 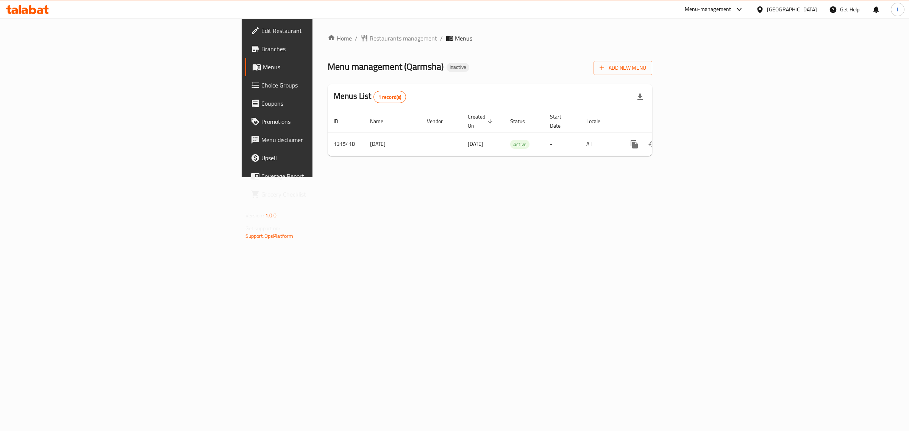 I want to click on span: Active, so click(x=520, y=144).